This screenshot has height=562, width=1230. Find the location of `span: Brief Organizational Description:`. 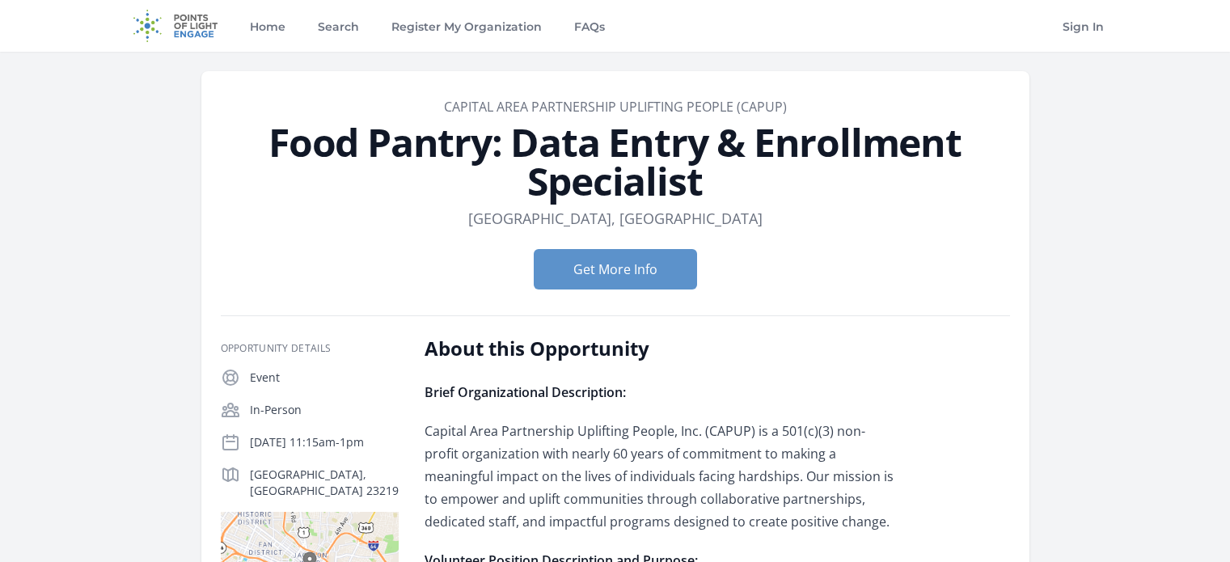

span: Brief Organizational Description: is located at coordinates (525, 392).